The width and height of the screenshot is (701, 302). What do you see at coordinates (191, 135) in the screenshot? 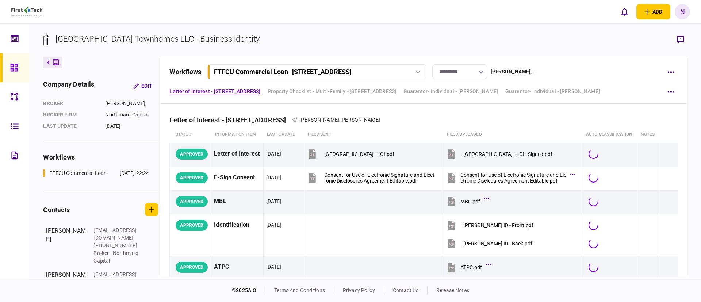
I see `th: status` at bounding box center [191, 135].